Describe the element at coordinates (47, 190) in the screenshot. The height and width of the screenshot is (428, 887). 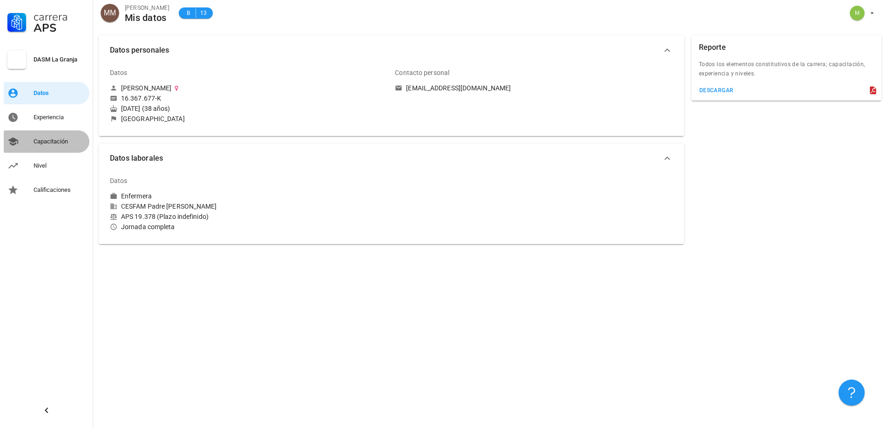
I see `a: Calificaciones` at that location.